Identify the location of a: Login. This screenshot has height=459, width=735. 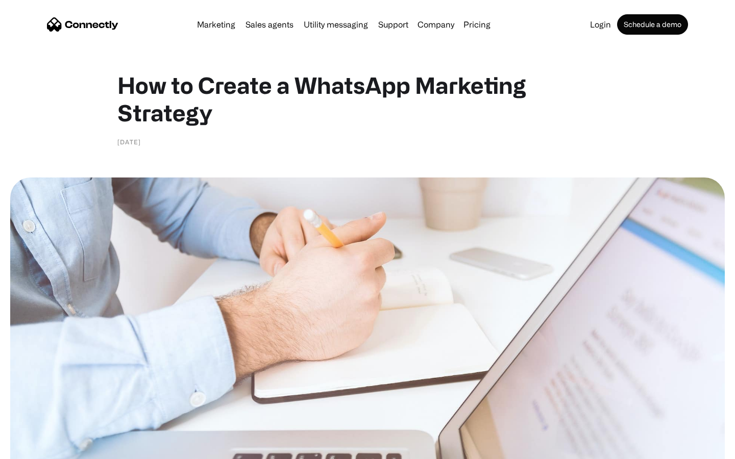
(600, 24).